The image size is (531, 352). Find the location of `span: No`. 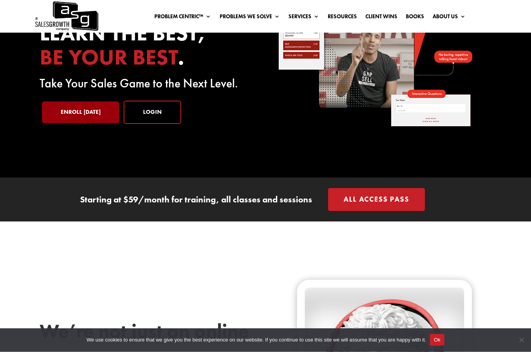

span: No is located at coordinates (521, 340).